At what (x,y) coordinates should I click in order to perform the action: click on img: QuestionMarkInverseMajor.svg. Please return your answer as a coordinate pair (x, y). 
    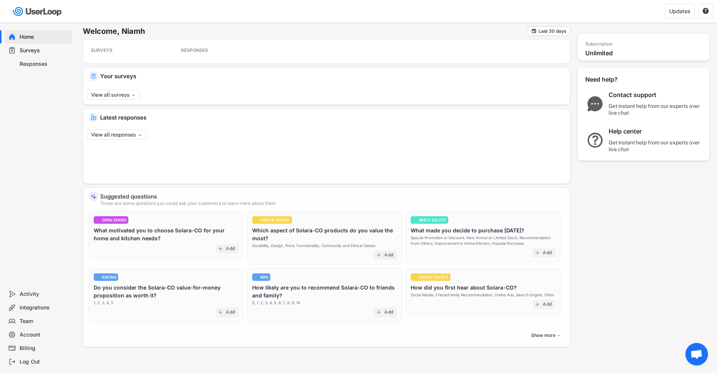
    Looking at the image, I should click on (595, 140).